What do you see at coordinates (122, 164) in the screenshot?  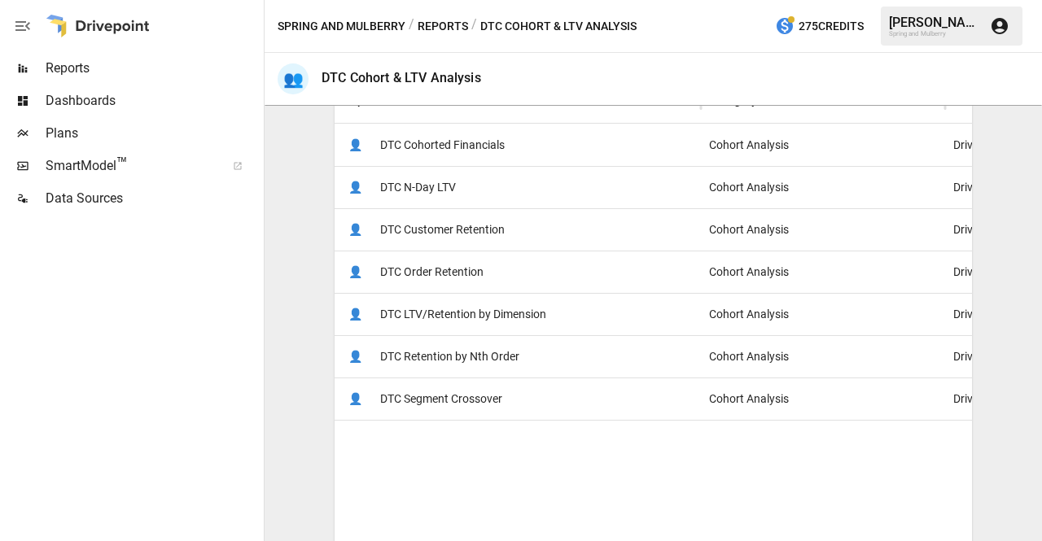 I see `span: ™` at bounding box center [122, 164].